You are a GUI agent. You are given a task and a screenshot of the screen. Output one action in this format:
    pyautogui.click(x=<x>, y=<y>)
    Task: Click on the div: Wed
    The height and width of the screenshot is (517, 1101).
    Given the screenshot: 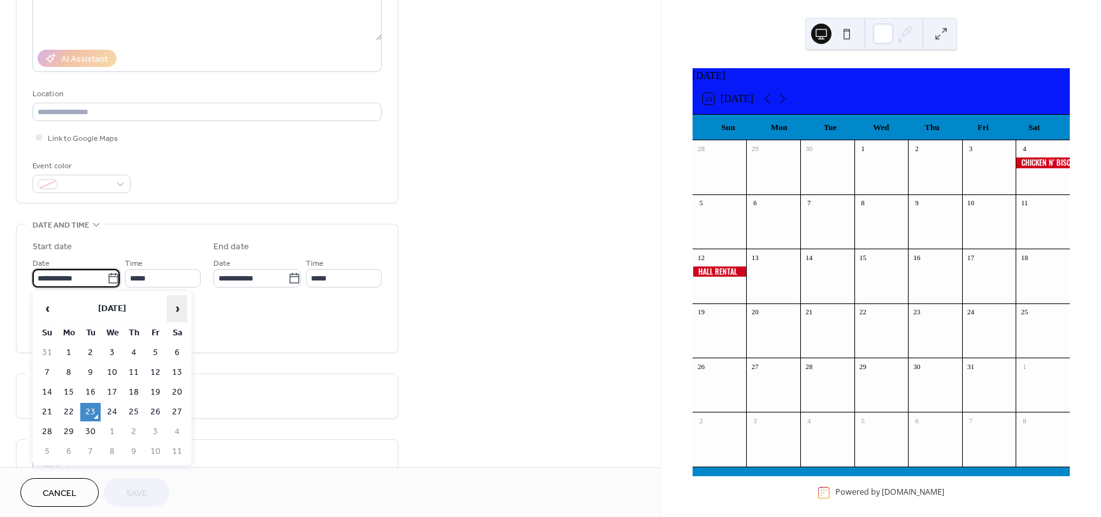 What is the action you would take?
    pyautogui.click(x=881, y=127)
    